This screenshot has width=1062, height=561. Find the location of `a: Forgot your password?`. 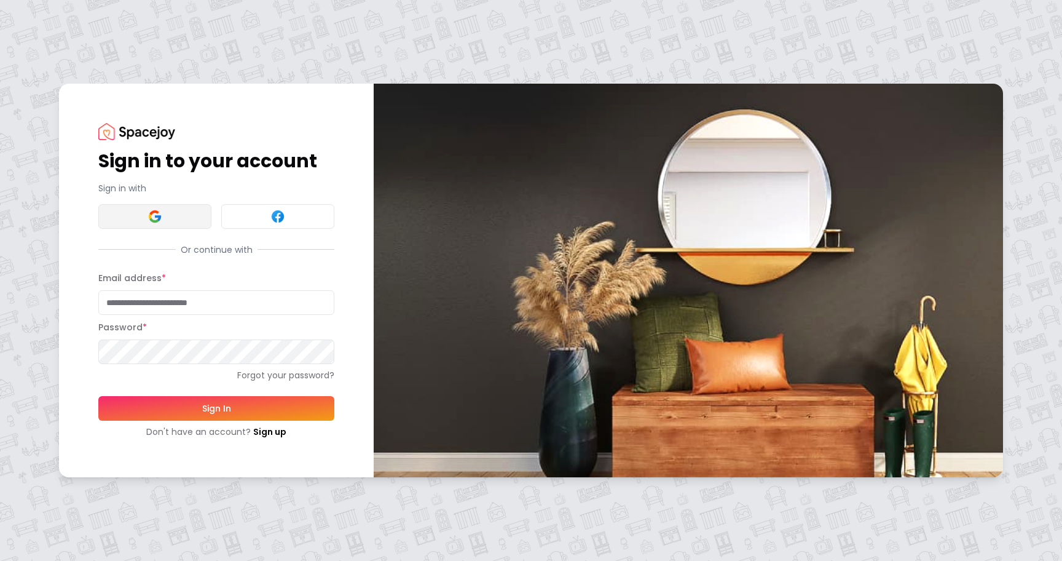

a: Forgot your password? is located at coordinates (216, 375).